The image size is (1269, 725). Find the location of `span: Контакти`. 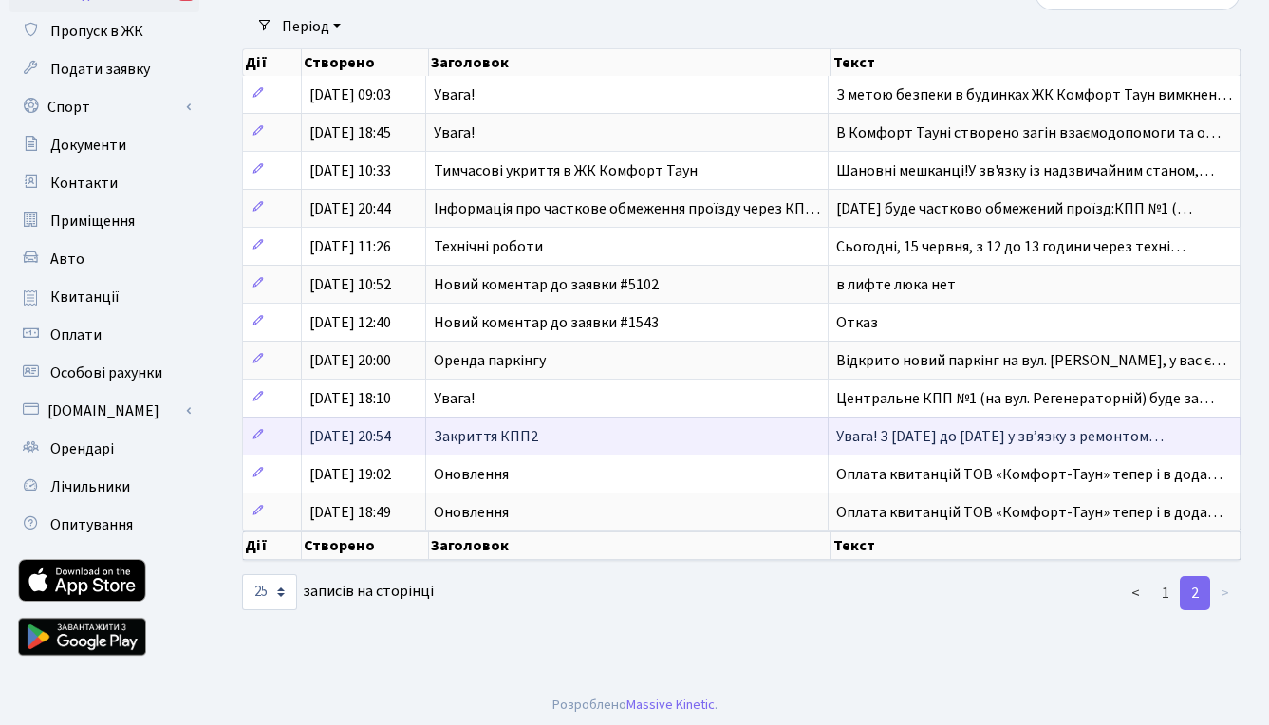

span: Контакти is located at coordinates (83, 183).